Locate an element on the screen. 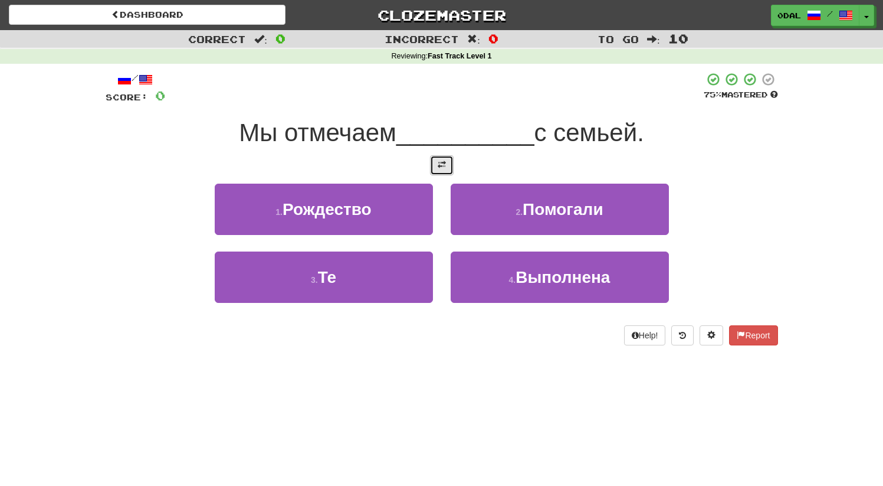  a: Dashboard is located at coordinates (147, 15).